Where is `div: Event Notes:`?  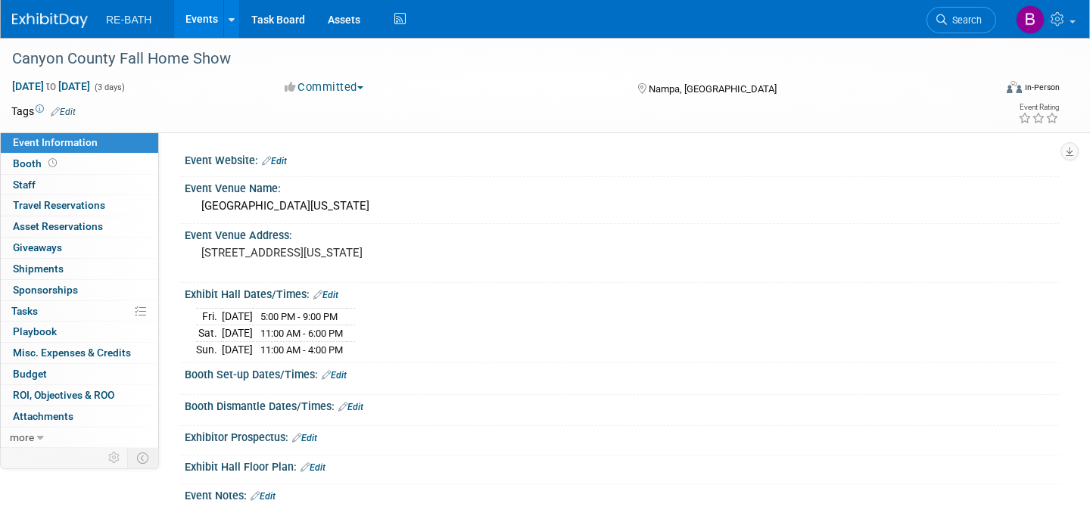
div: Event Notes: is located at coordinates (622, 494).